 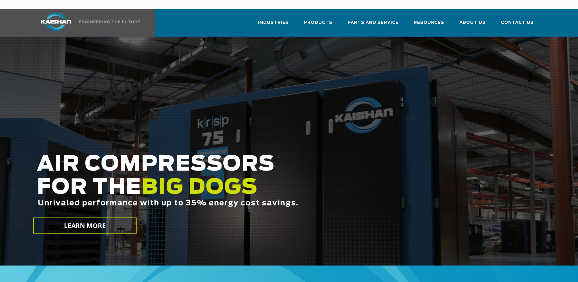 I want to click on a: Kaishan USA, so click(x=87, y=23).